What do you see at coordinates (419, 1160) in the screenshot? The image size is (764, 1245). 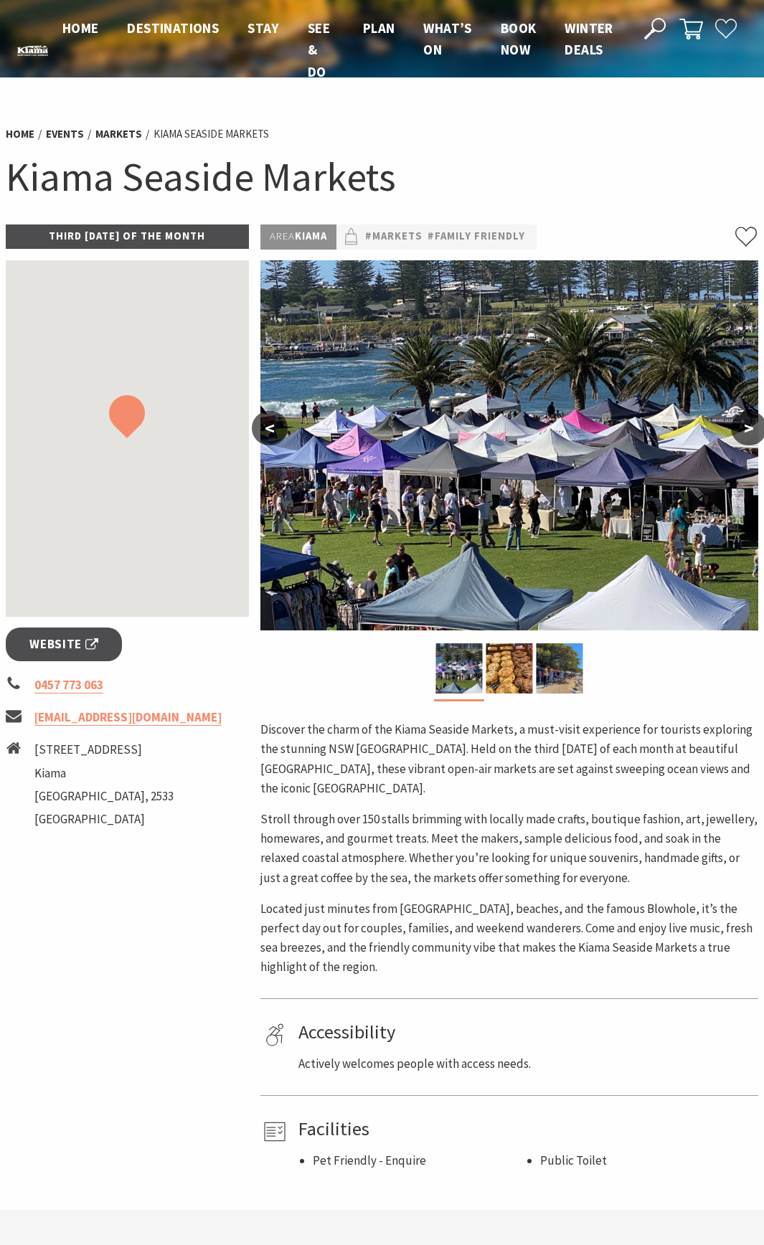 I see `li: Pet Friendly - Enquire` at bounding box center [419, 1160].